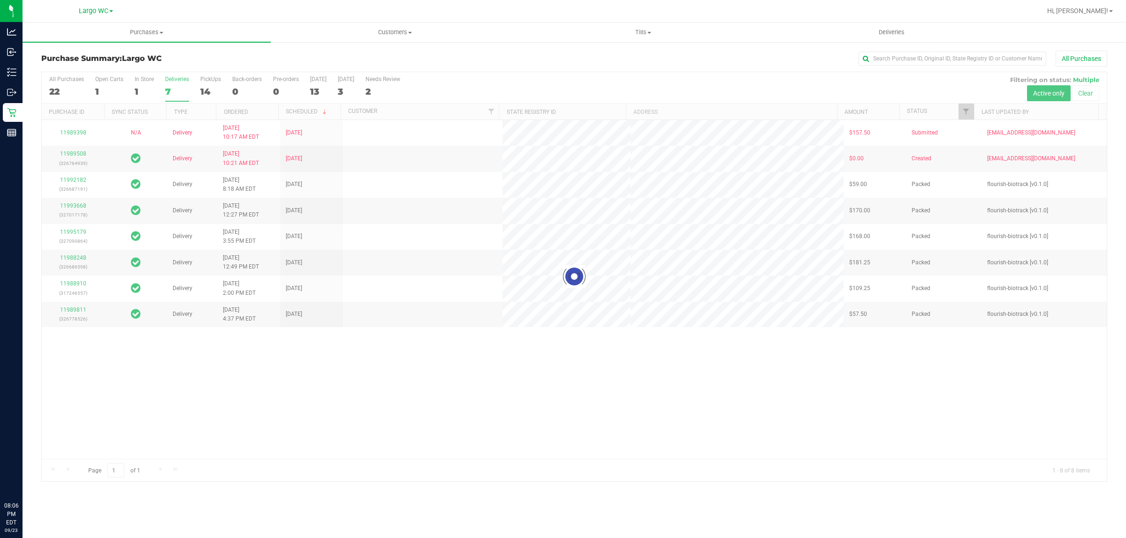 Image resolution: width=1126 pixels, height=538 pixels. I want to click on a: Deliveries, so click(891, 32).